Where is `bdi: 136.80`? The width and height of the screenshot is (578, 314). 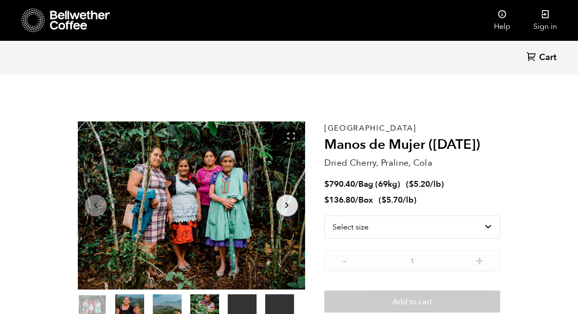
bdi: 136.80 is located at coordinates (340, 200).